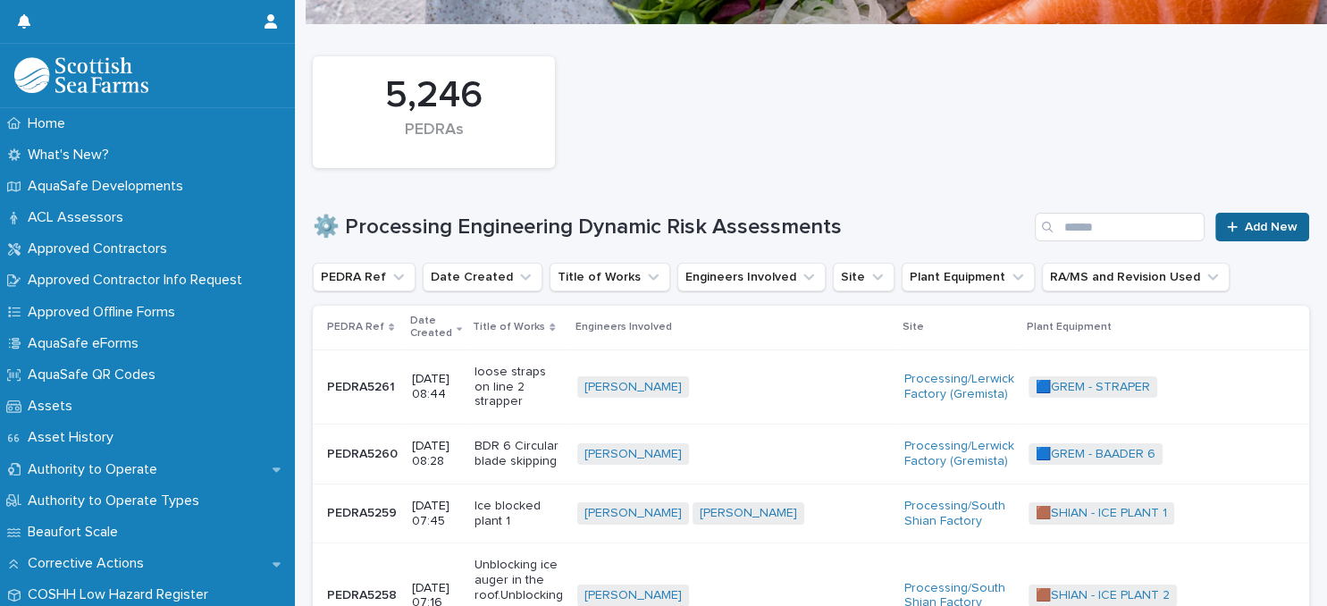 This screenshot has height=606, width=1327. What do you see at coordinates (509, 327) in the screenshot?
I see `p: Title of Works` at bounding box center [509, 327].